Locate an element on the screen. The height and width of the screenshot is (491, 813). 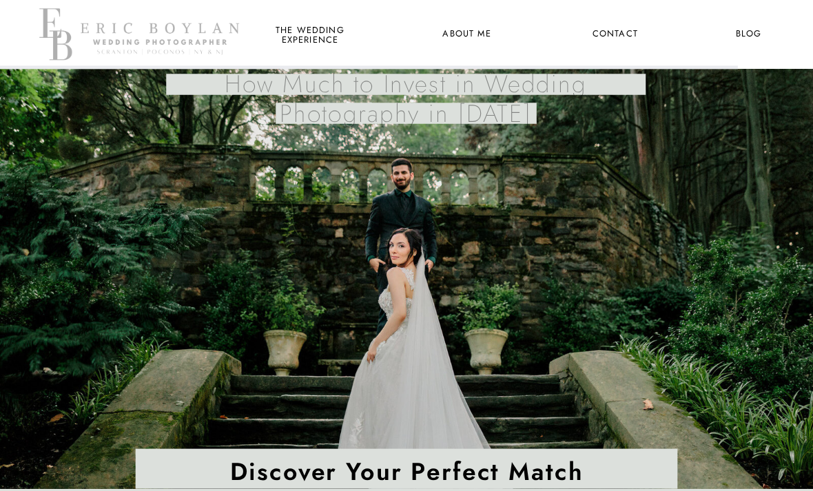
nav: About Me is located at coordinates (466, 34).